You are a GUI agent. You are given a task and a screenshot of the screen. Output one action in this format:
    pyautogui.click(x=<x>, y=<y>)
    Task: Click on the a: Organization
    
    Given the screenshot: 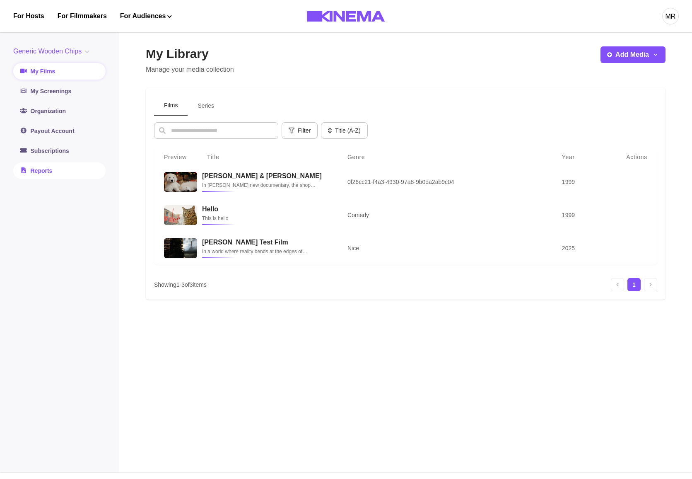 What is the action you would take?
    pyautogui.click(x=59, y=111)
    